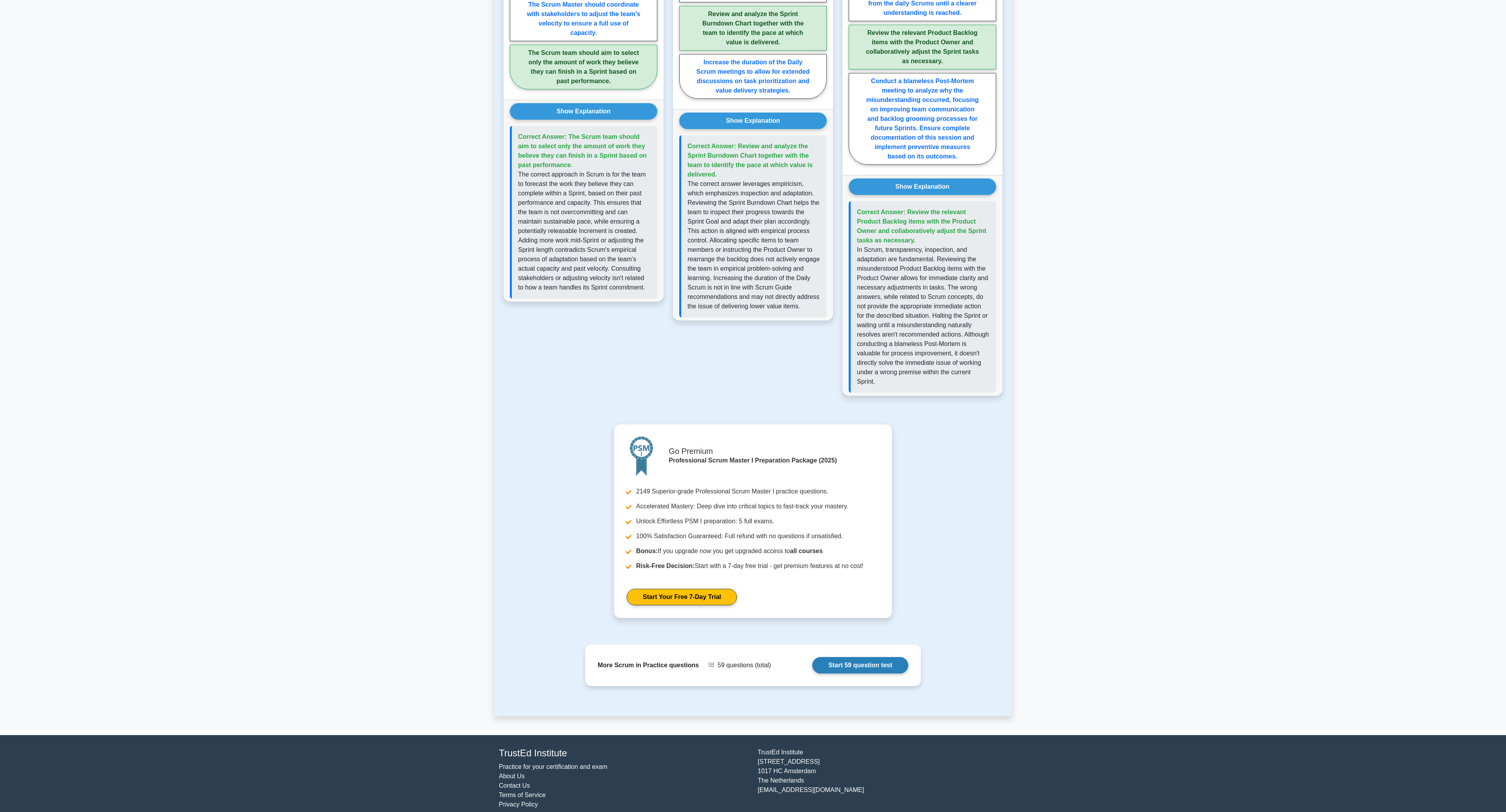 This screenshot has height=812, width=1506. Describe the element at coordinates (582, 151) in the screenshot. I see `span: Correct Answer: The Scrum team should aim to select only the amount of work they believe they can...` at that location.